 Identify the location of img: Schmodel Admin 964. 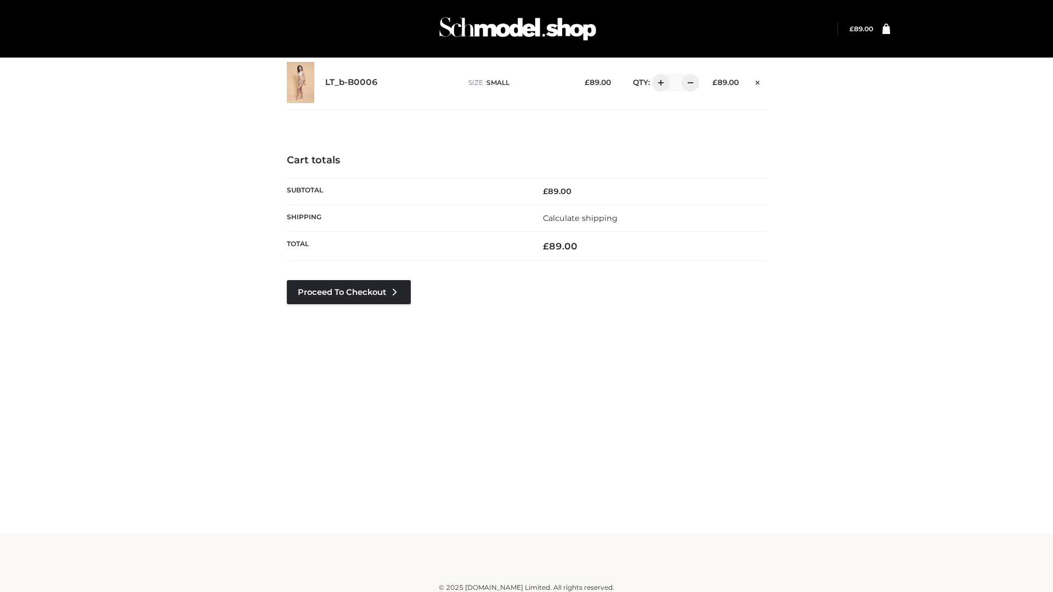
(518, 29).